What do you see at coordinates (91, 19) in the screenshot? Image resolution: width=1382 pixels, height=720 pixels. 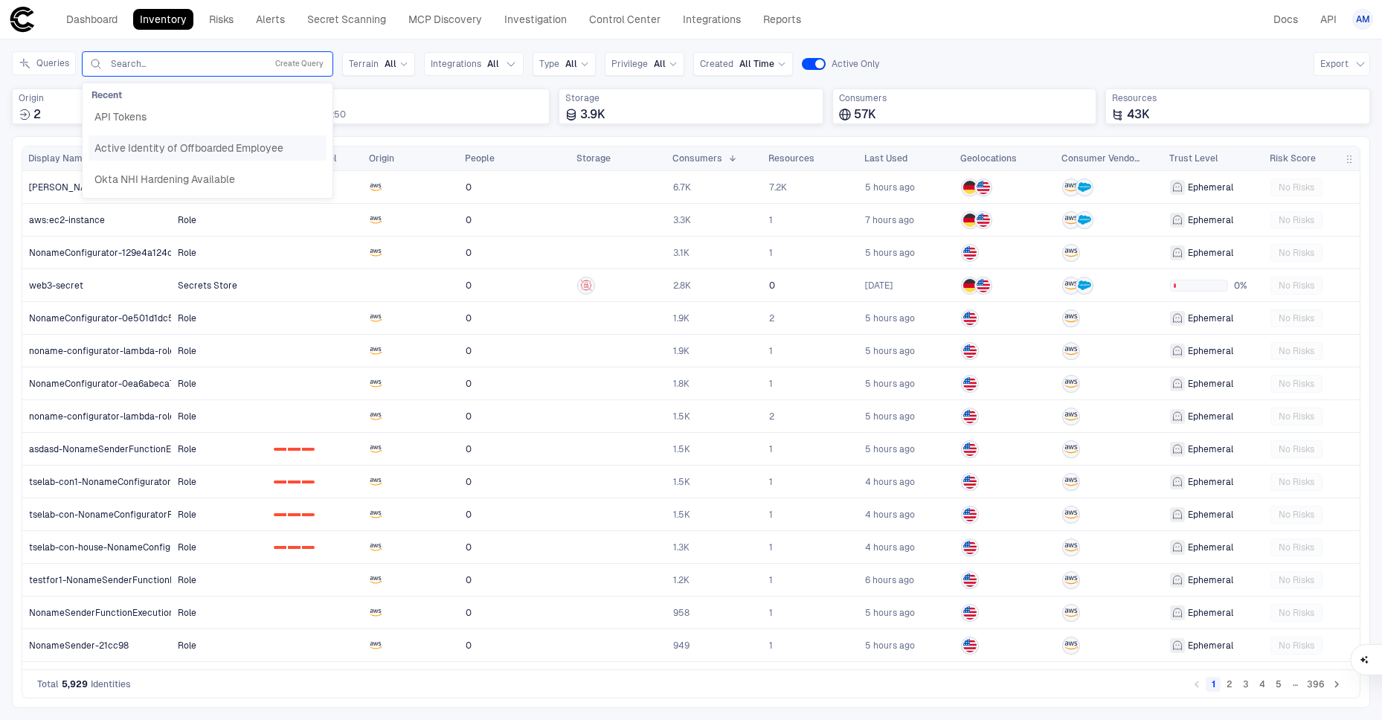 I see `a: Dashboard` at bounding box center [91, 19].